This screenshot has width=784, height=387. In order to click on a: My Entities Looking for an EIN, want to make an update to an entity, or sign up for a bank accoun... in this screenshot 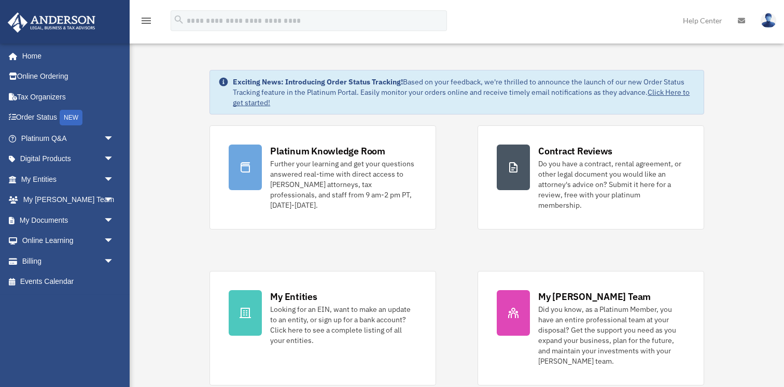, I will do `click(322, 328)`.